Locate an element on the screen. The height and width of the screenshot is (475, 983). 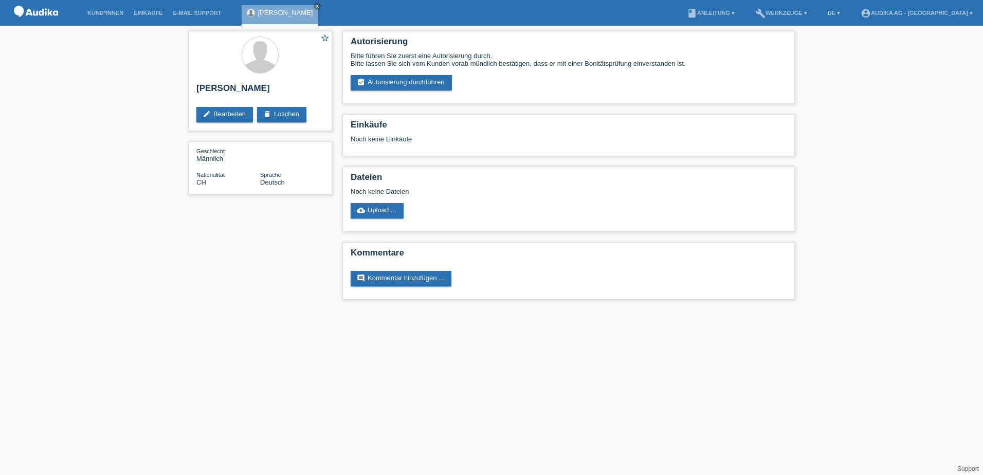
div: Noch keine Dateien is located at coordinates (507, 191).